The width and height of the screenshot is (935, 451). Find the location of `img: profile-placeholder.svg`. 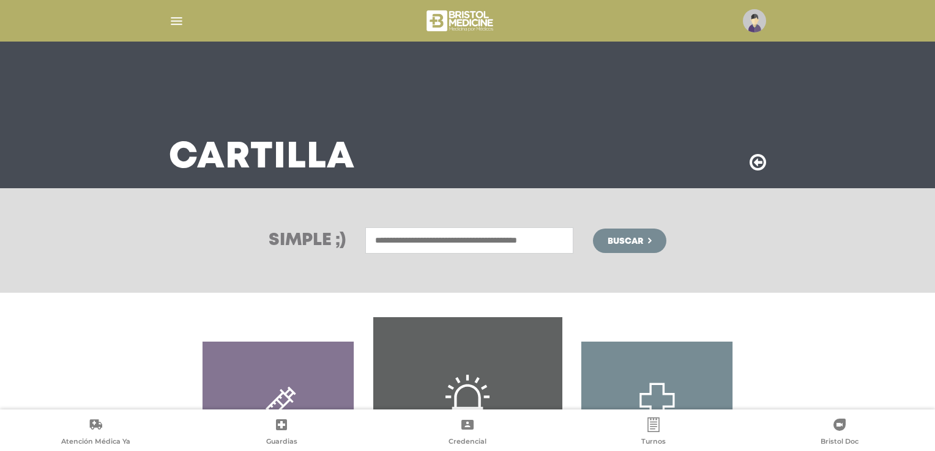

img: profile-placeholder.svg is located at coordinates (754, 21).